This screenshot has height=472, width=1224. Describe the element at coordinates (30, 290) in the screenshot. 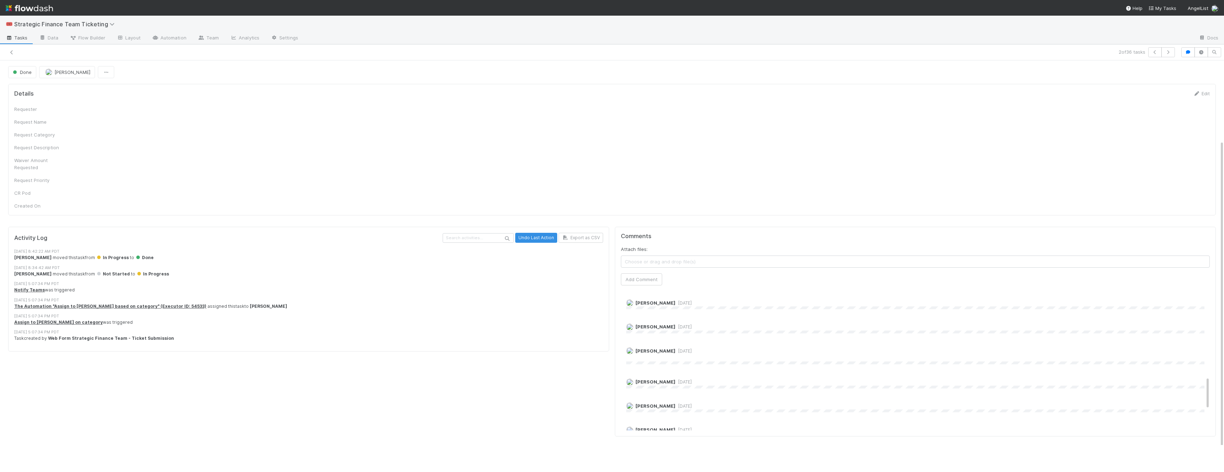

I see `a: Notify Teams` at that location.